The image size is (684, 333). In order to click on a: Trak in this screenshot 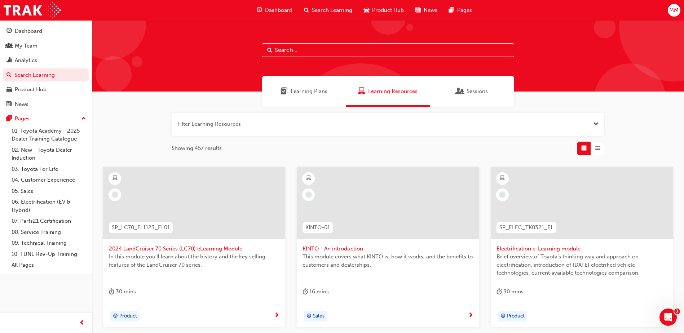, I will do `click(32, 10)`.